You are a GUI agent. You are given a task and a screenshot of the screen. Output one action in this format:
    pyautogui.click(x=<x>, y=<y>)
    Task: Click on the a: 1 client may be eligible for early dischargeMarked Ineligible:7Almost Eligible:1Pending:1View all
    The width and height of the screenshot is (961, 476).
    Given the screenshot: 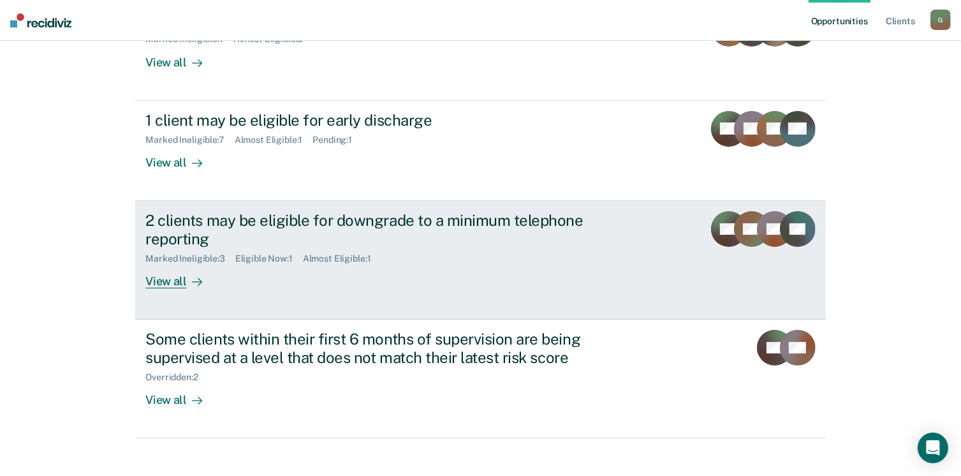 What is the action you would take?
    pyautogui.click(x=480, y=150)
    